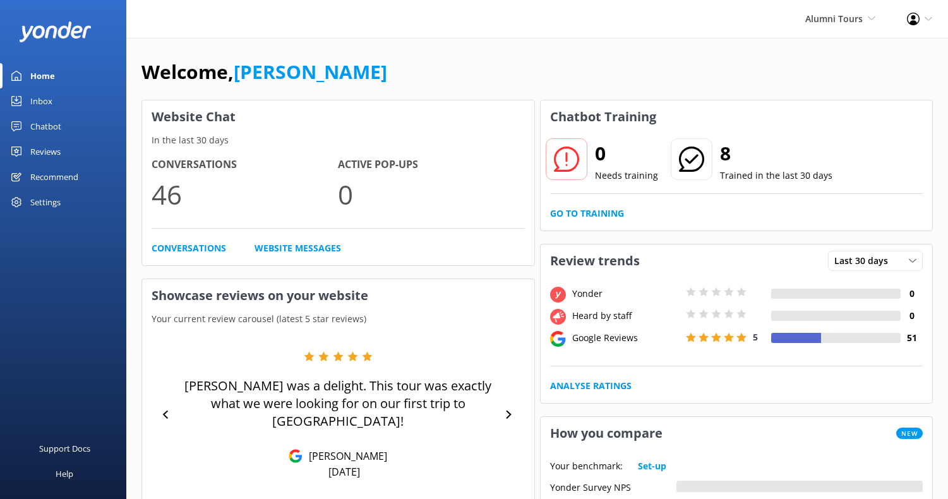 This screenshot has width=948, height=499. I want to click on p: 46, so click(244, 194).